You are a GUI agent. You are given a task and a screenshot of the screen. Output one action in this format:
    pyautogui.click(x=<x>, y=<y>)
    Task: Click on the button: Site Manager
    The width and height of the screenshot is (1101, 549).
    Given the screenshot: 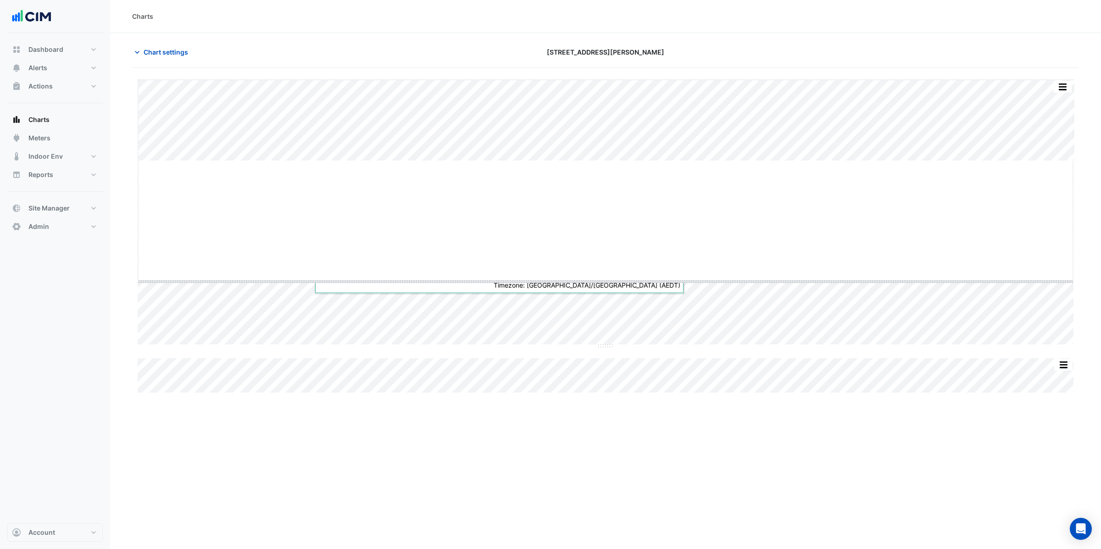 What is the action you would take?
    pyautogui.click(x=55, y=208)
    